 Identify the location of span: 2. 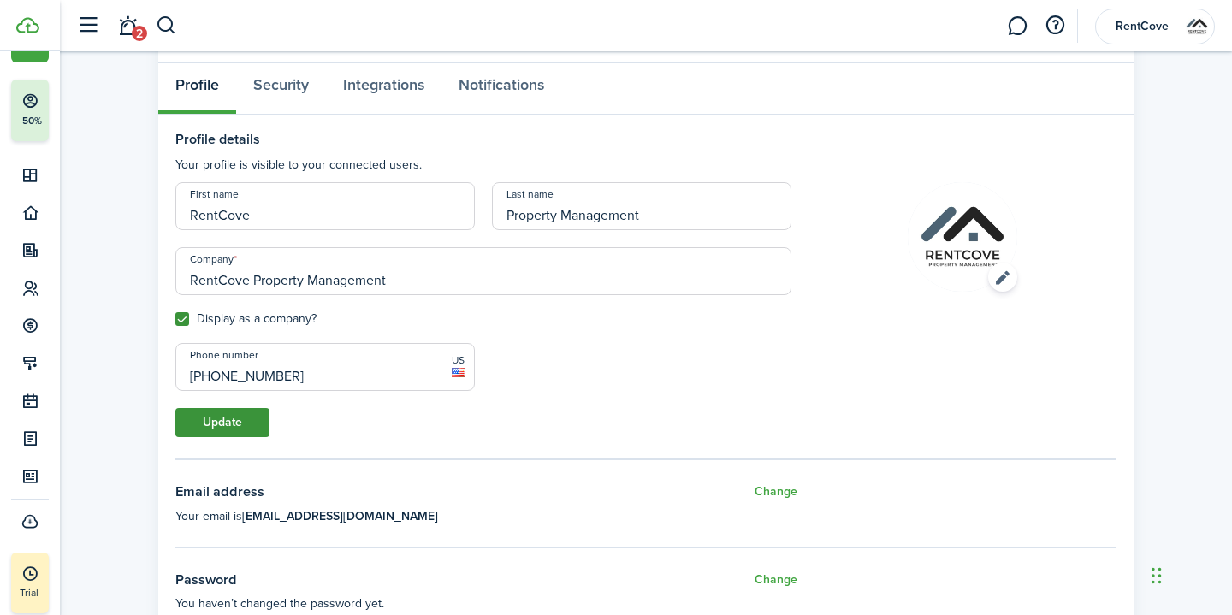
(139, 33).